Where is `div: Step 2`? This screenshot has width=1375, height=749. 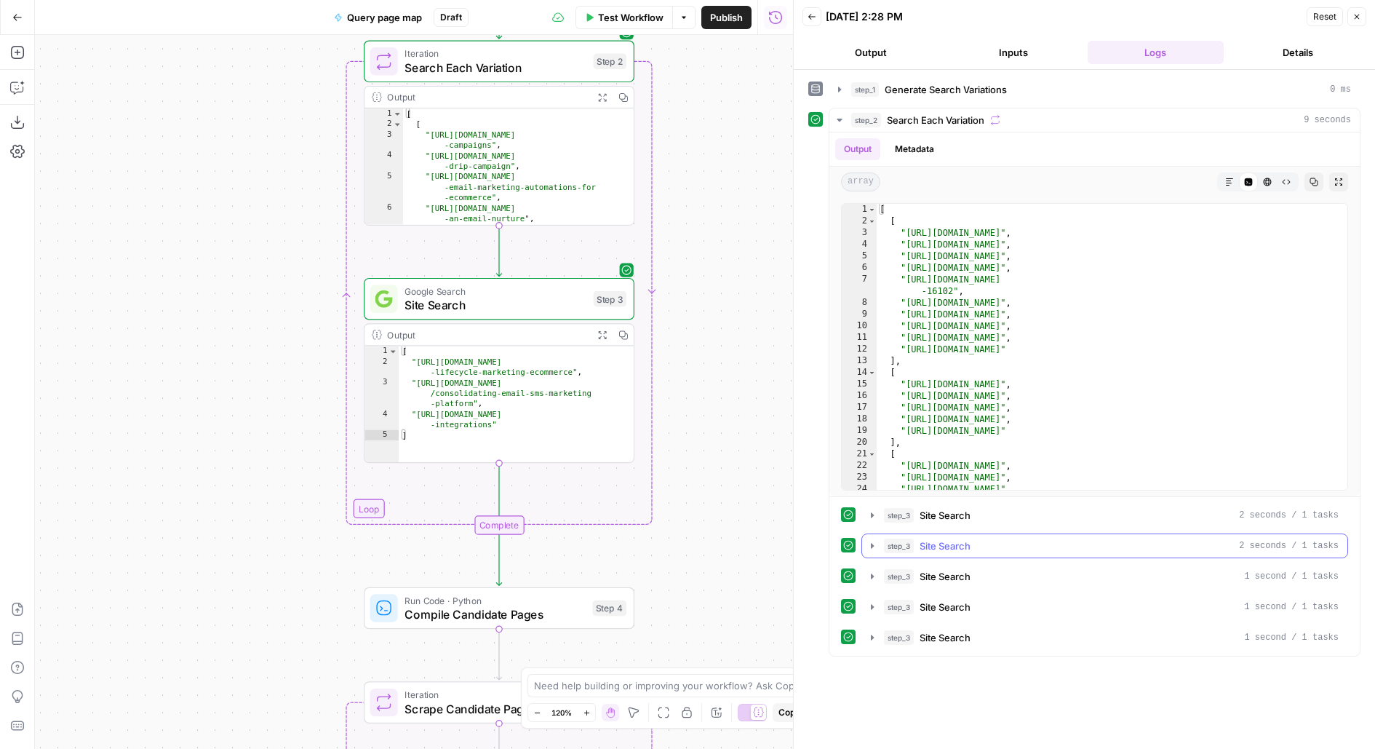
div: Step 2 is located at coordinates (611, 62).